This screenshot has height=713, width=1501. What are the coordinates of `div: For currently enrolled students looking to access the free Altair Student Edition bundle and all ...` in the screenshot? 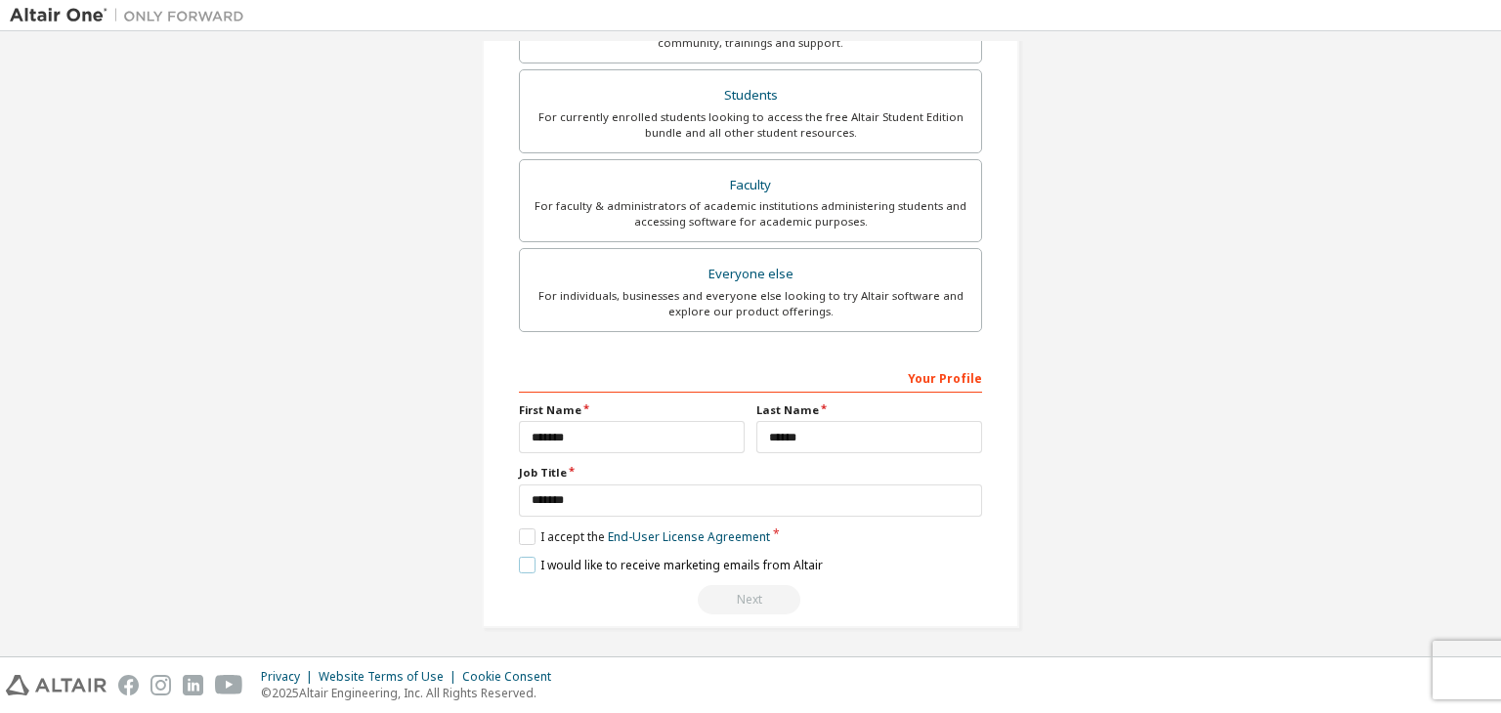 It's located at (751, 125).